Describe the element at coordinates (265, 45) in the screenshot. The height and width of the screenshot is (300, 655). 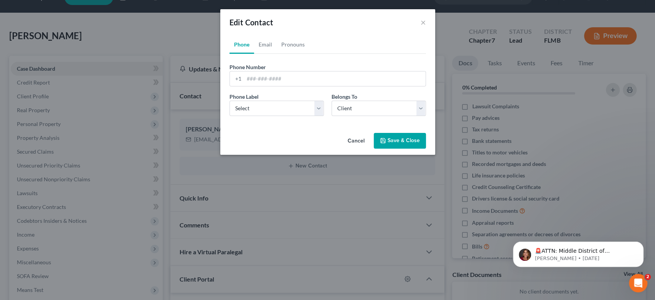
I see `a: Email` at that location.